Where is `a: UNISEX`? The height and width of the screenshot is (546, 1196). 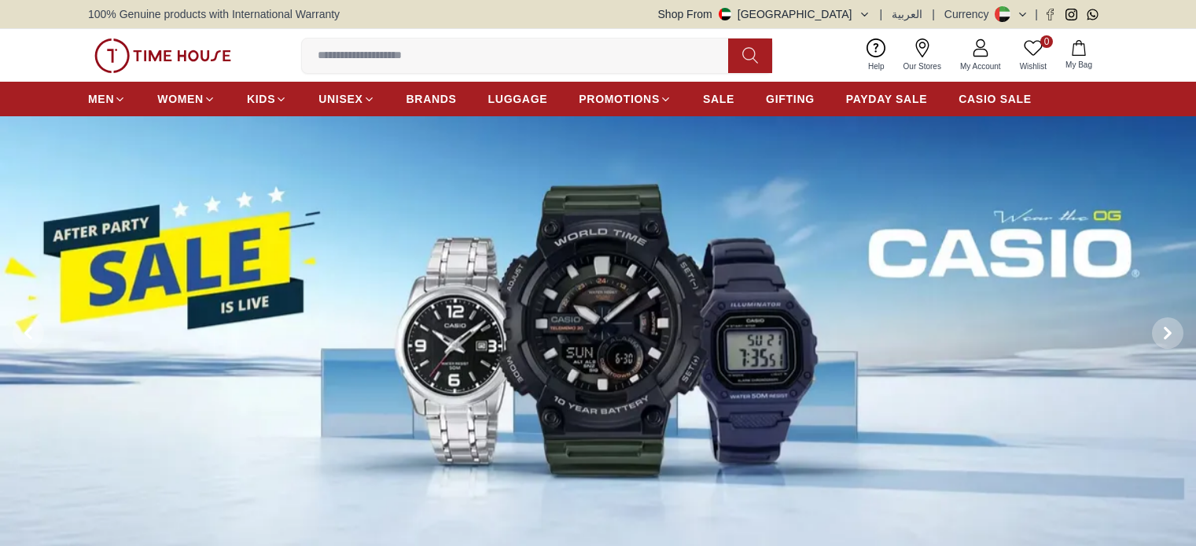
a: UNISEX is located at coordinates (346, 99).